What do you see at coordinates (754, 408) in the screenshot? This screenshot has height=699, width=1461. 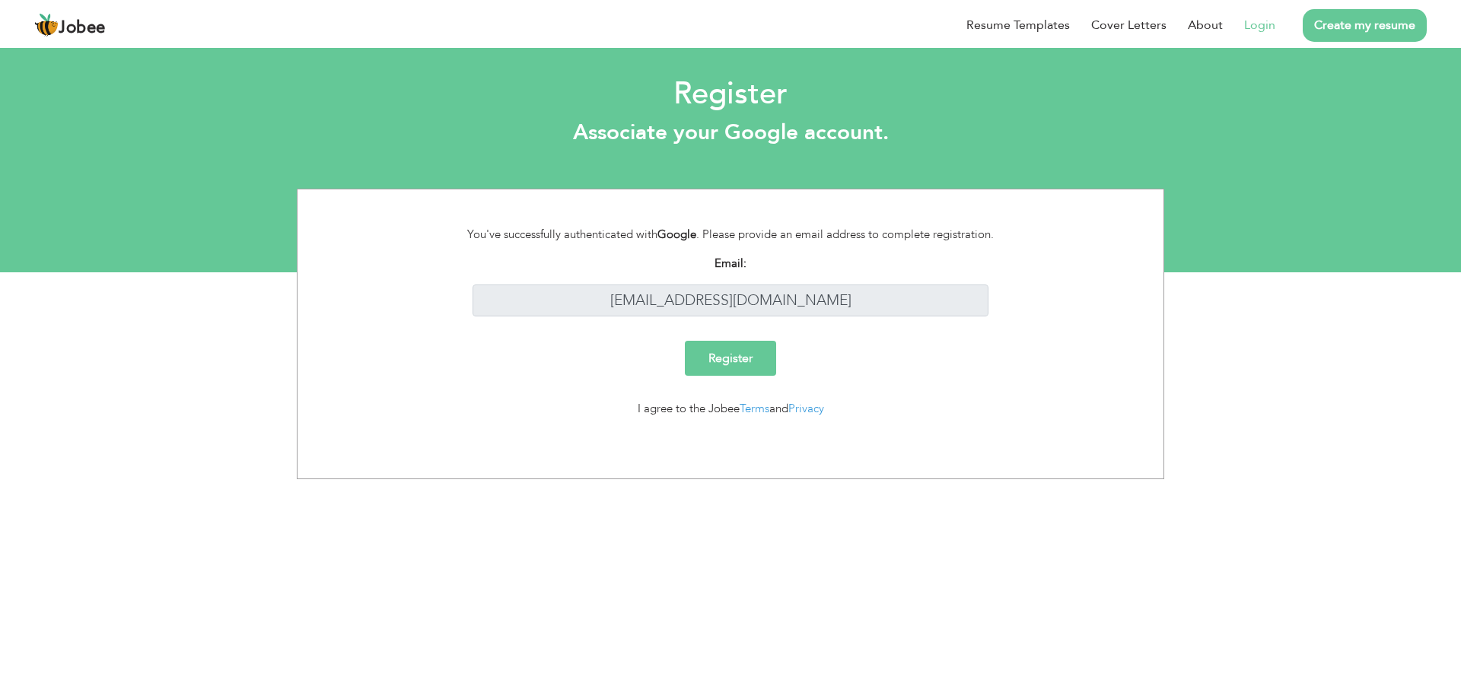 I see `a: Terms` at bounding box center [754, 408].